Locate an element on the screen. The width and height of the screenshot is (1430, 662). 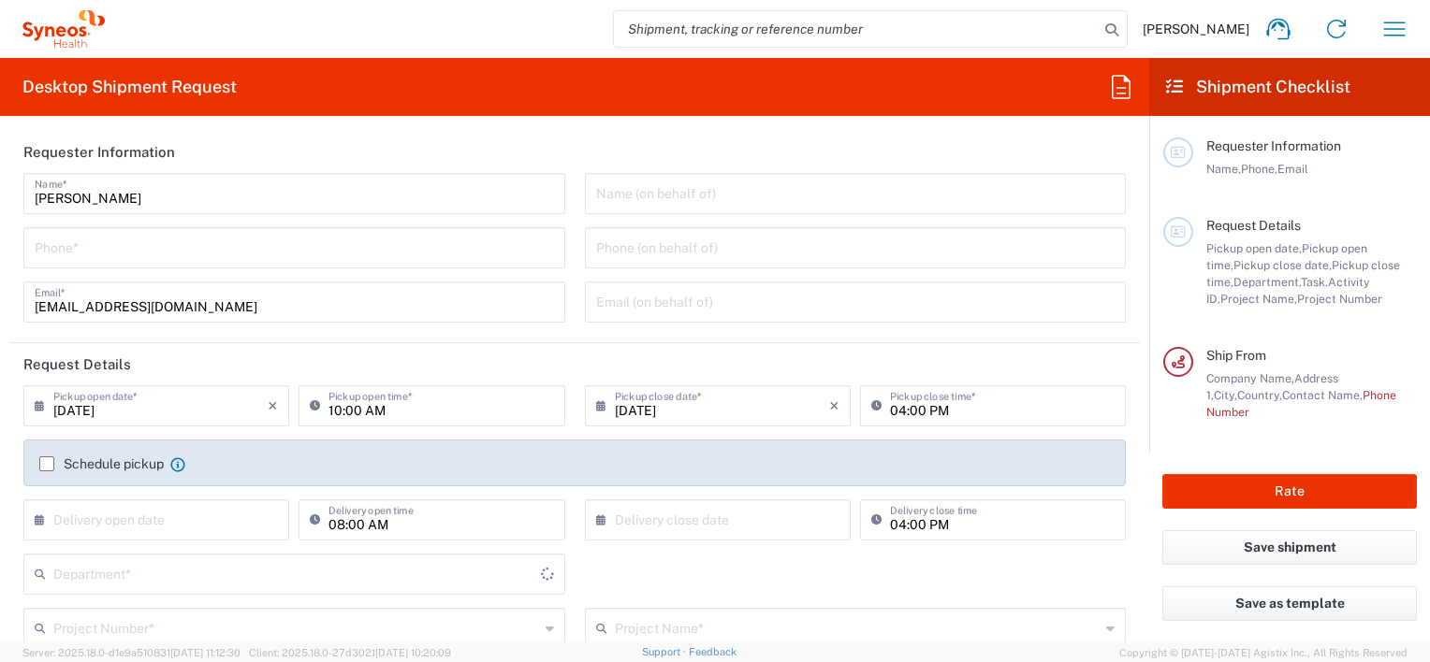
span: Request Details is located at coordinates (1253, 225).